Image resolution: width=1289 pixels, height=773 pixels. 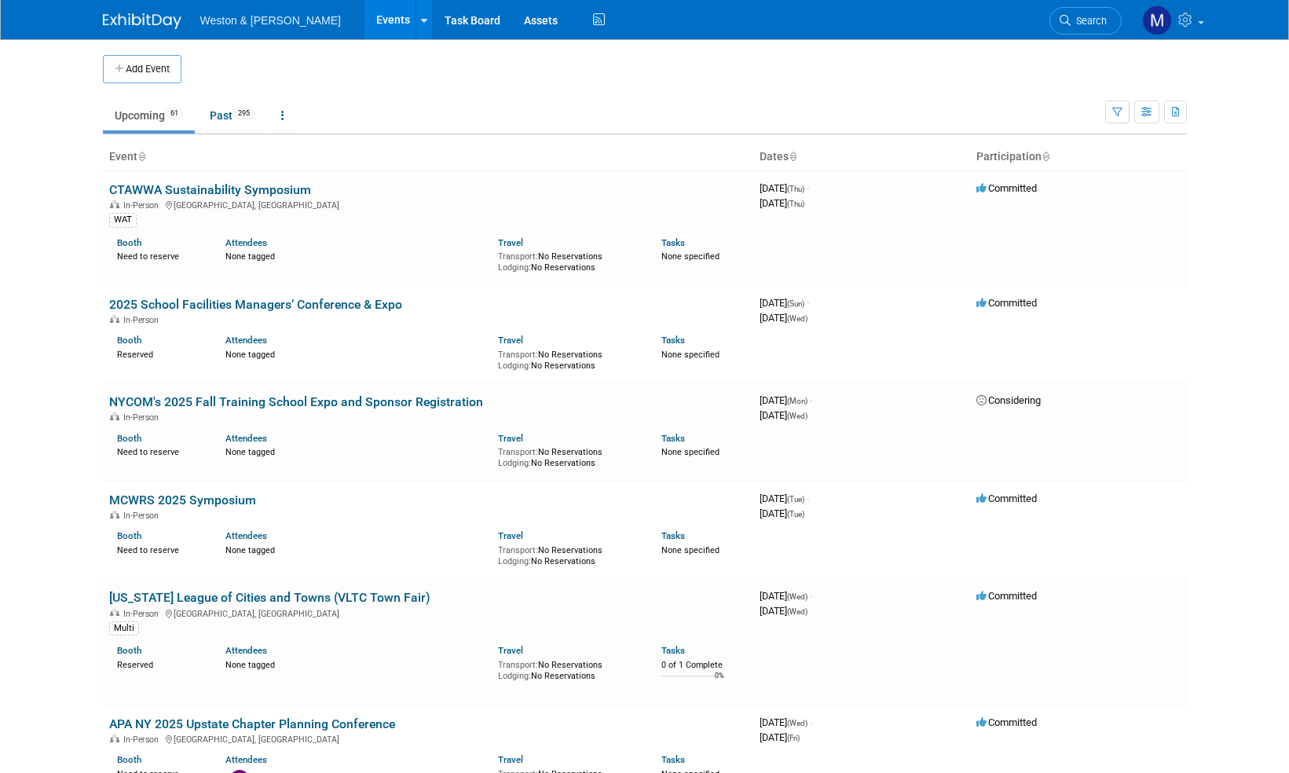 What do you see at coordinates (159, 664) in the screenshot?
I see `div: Reserved` at bounding box center [159, 664].